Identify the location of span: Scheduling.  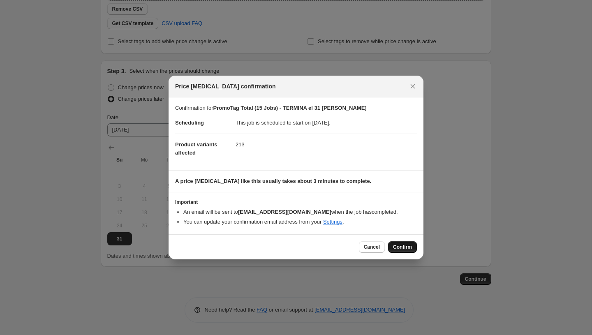
(189, 122).